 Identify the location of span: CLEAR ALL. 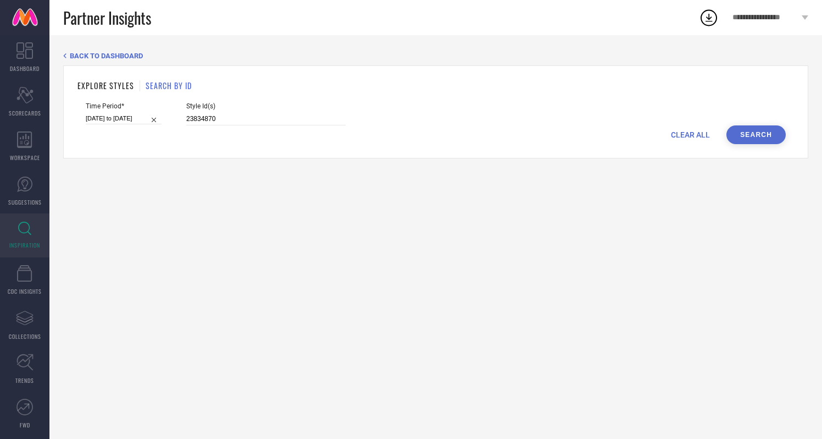
(690, 135).